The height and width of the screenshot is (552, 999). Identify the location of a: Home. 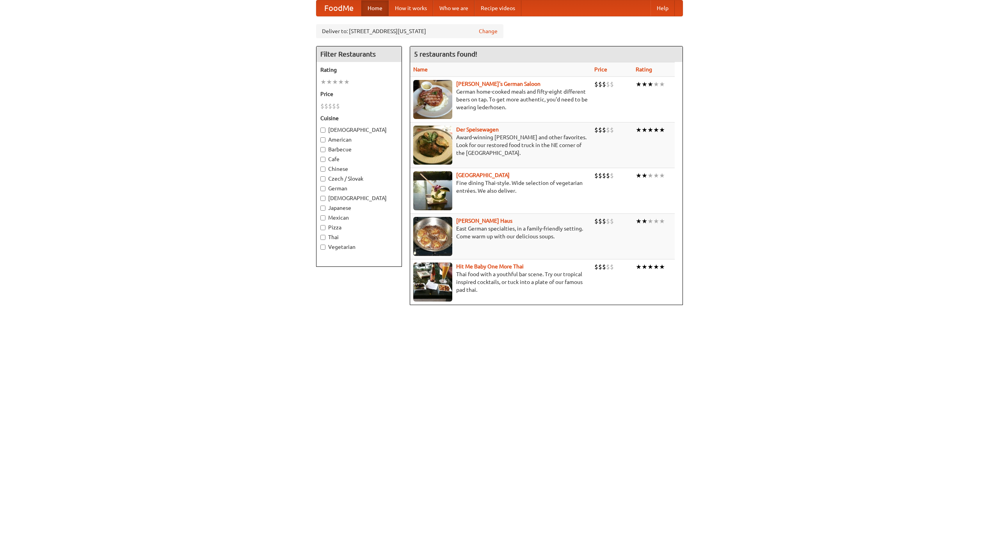
(375, 8).